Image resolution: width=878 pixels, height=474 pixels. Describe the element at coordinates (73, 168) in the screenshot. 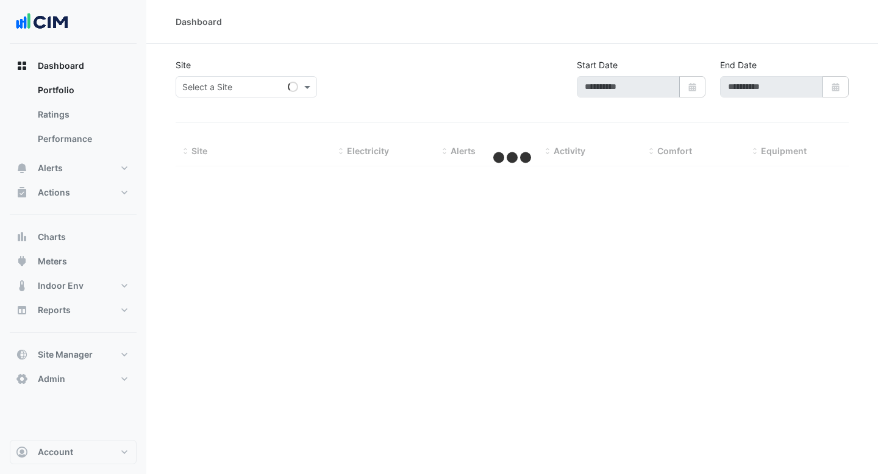

I see `button: Alerts` at that location.